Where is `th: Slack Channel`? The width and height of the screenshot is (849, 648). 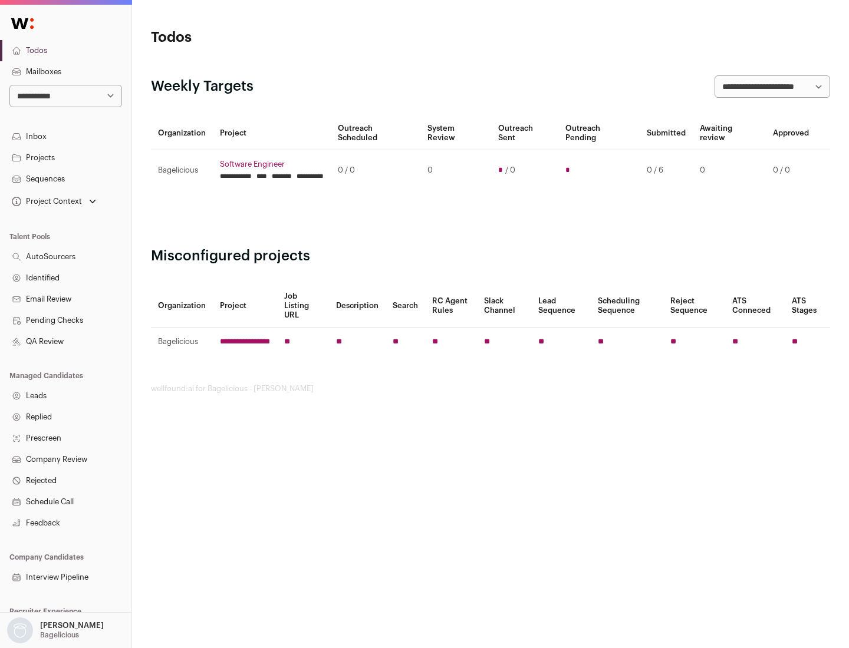
th: Slack Channel is located at coordinates (504, 306).